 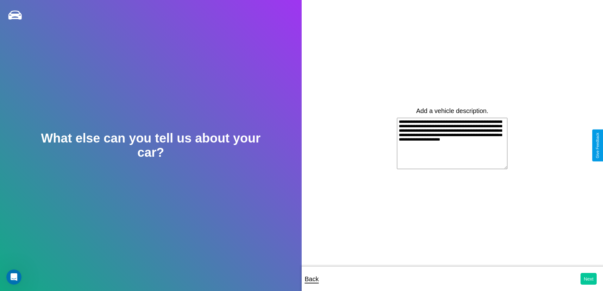 I want to click on div: Give Feedback, so click(x=598, y=145).